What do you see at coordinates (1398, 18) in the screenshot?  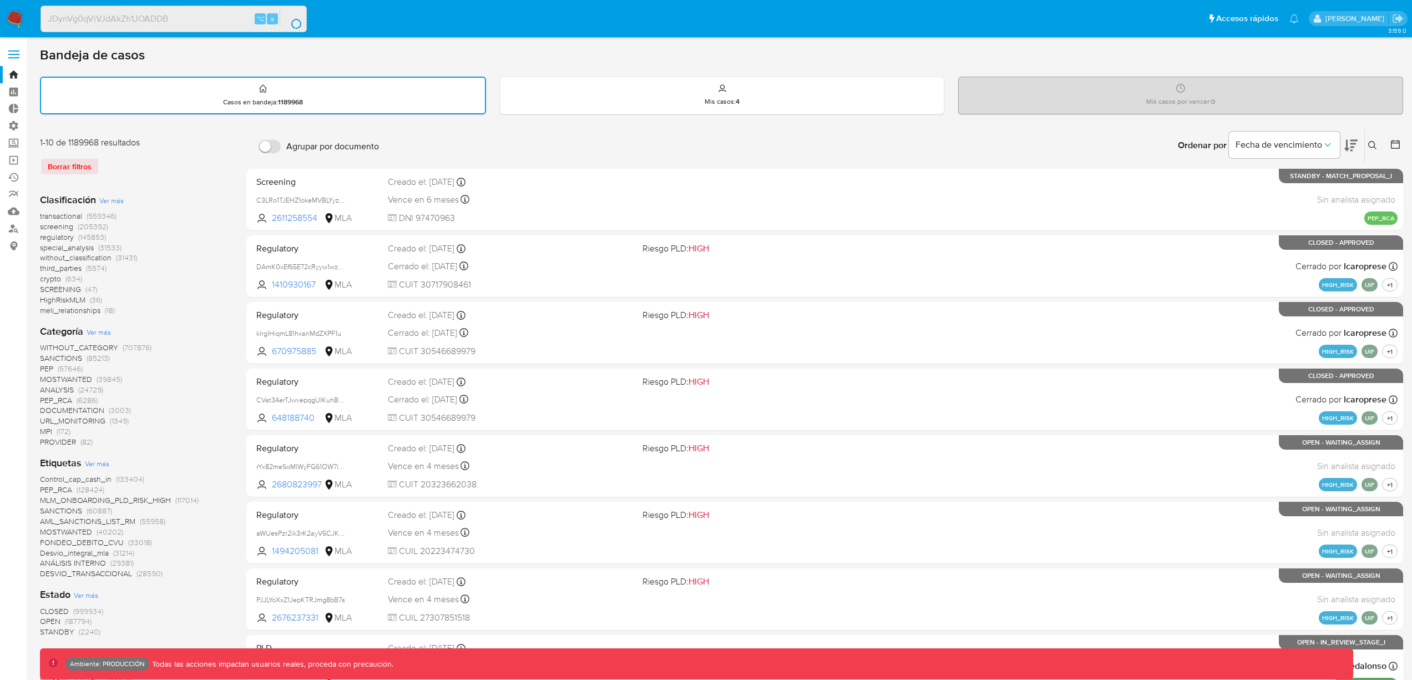 I see `a: Salir` at bounding box center [1398, 18].